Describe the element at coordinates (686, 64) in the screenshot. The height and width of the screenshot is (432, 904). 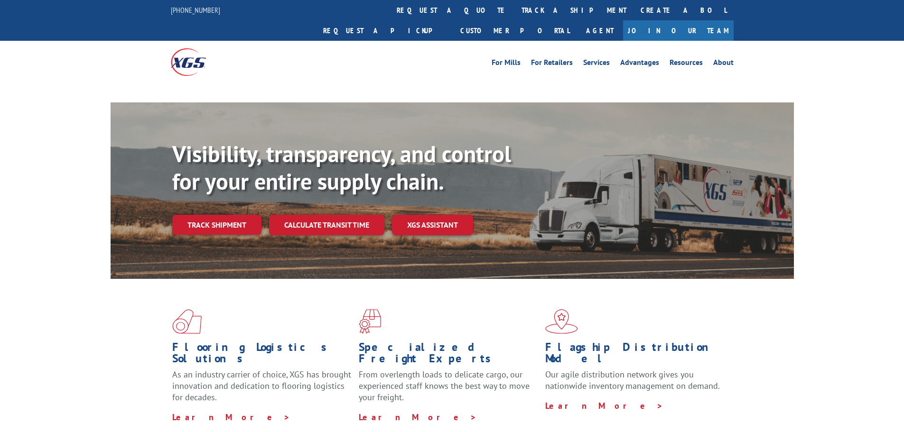
I see `a: Resources` at that location.